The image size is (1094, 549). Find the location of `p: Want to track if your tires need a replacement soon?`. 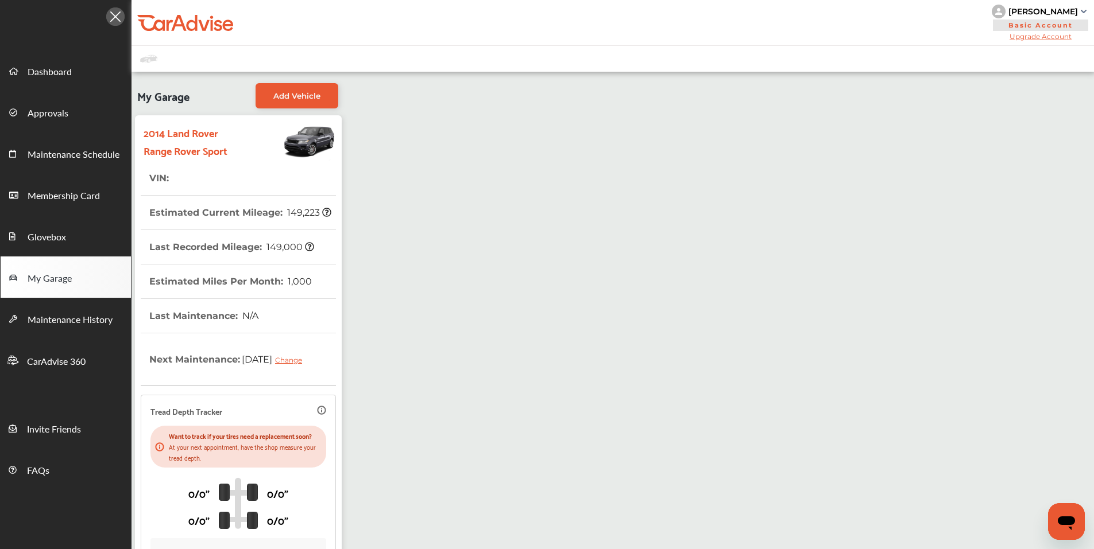

p: Want to track if your tires need a replacement soon? is located at coordinates (245, 436).